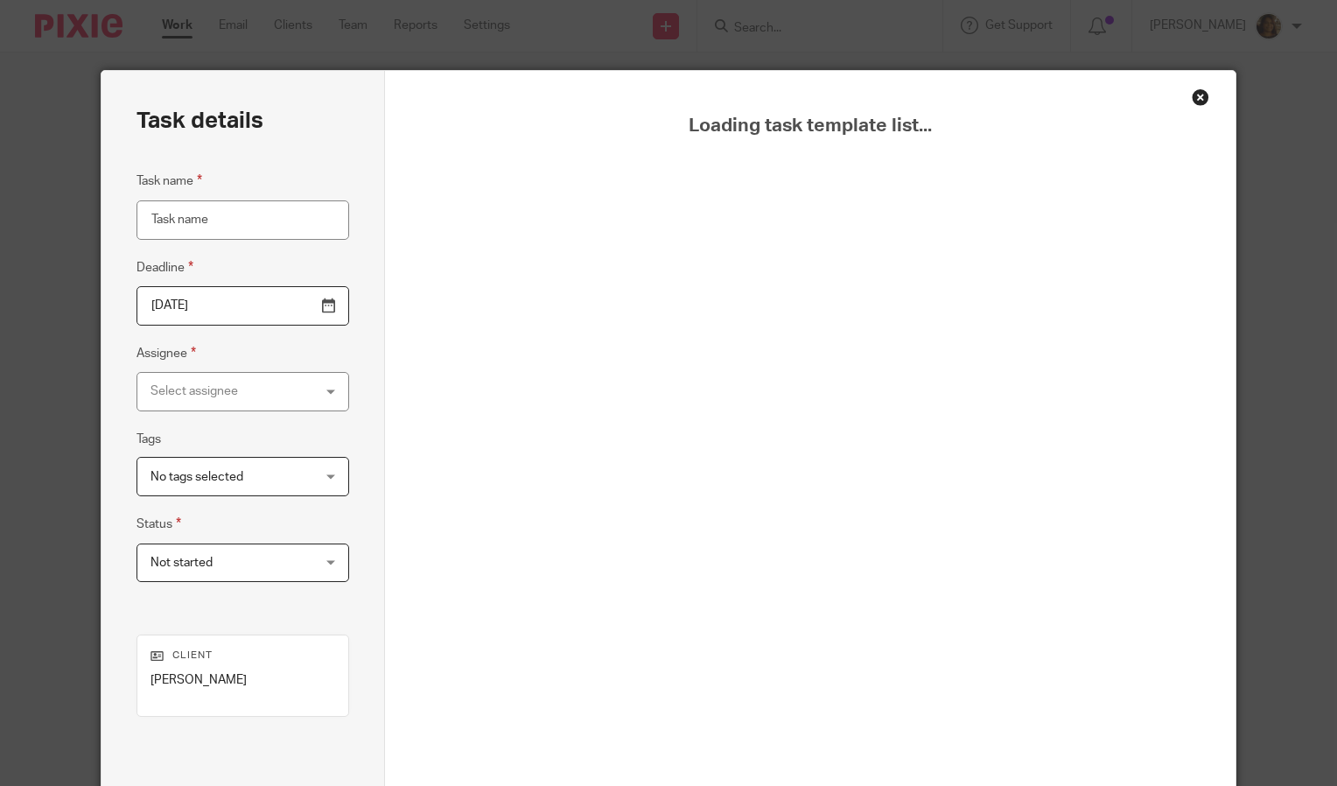 The width and height of the screenshot is (1337, 786). I want to click on input: Pick a date, so click(242, 305).